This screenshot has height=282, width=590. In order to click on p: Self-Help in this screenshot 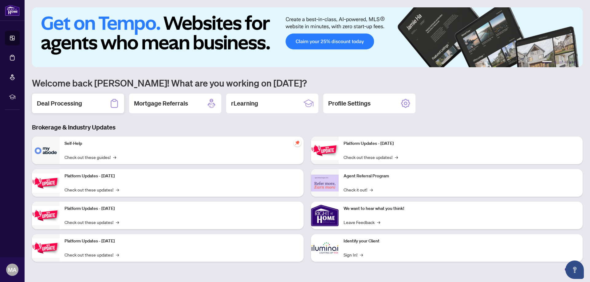, I will do `click(181, 144)`.